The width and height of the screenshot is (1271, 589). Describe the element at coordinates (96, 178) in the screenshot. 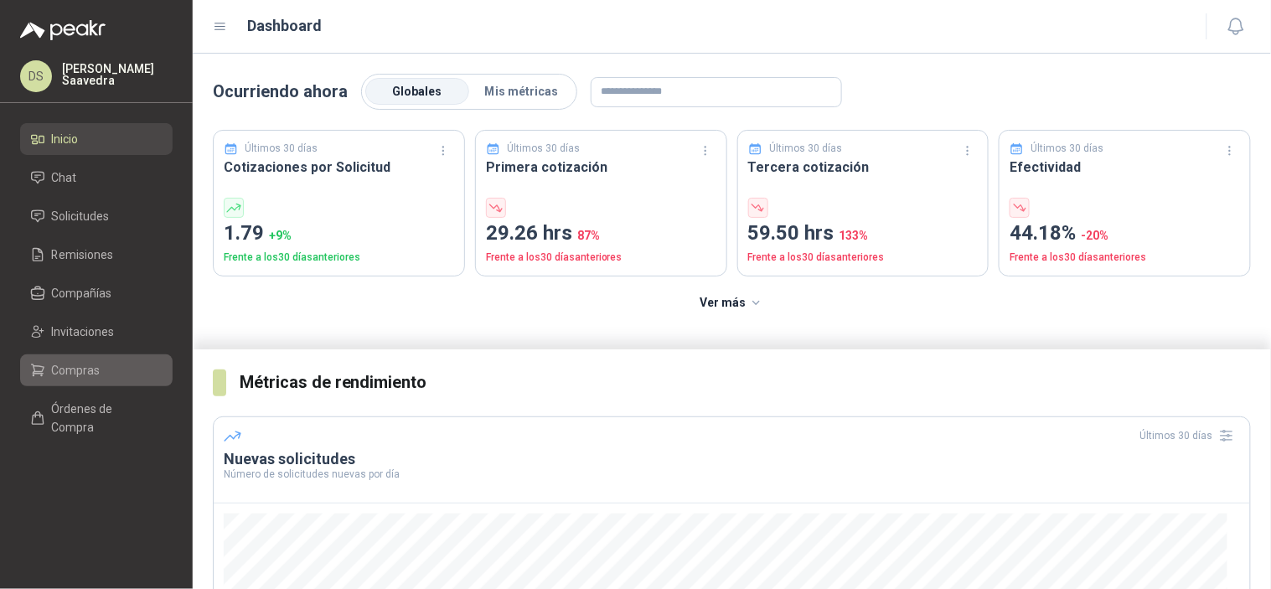

I see `a: Chat` at that location.